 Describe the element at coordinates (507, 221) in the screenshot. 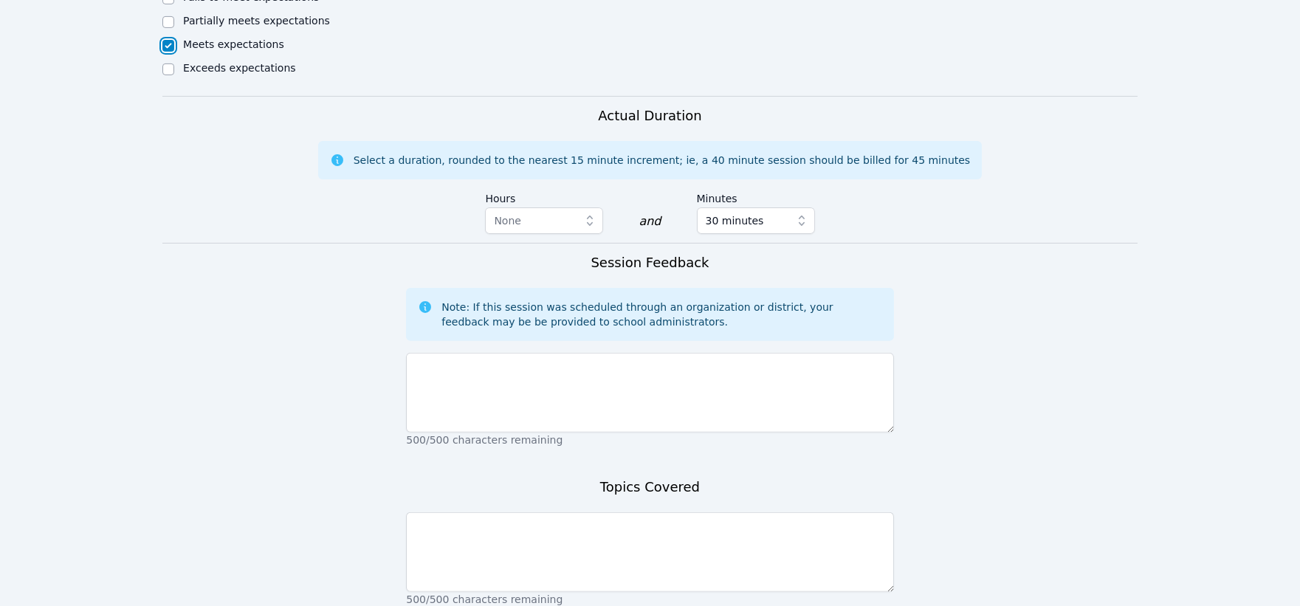

I see `span: None` at that location.